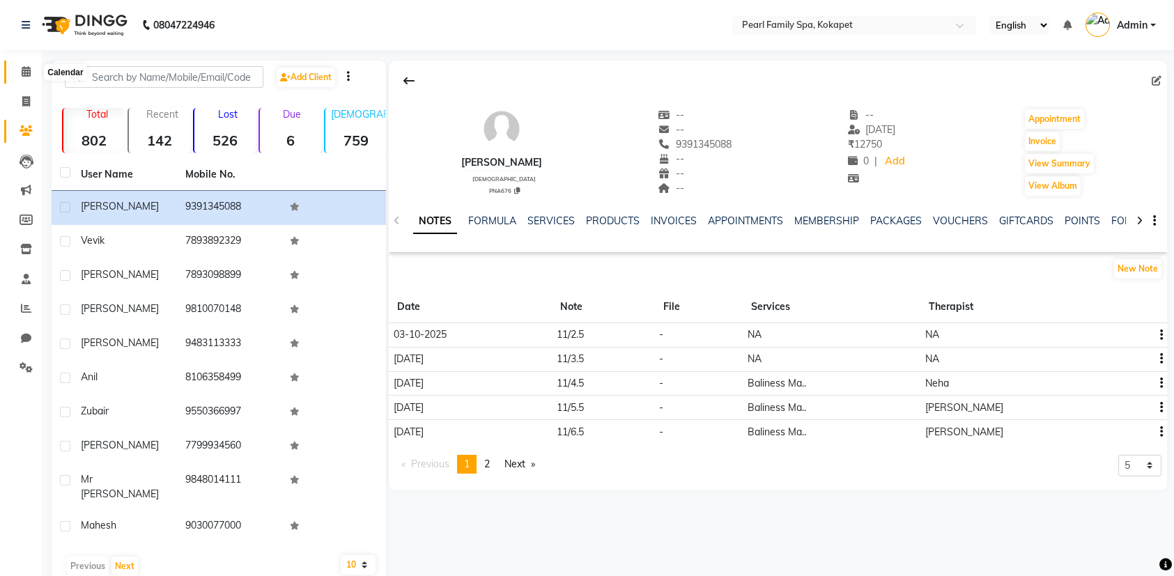 The image size is (1174, 576). Describe the element at coordinates (502, 129) in the screenshot. I see `img: avatar` at that location.